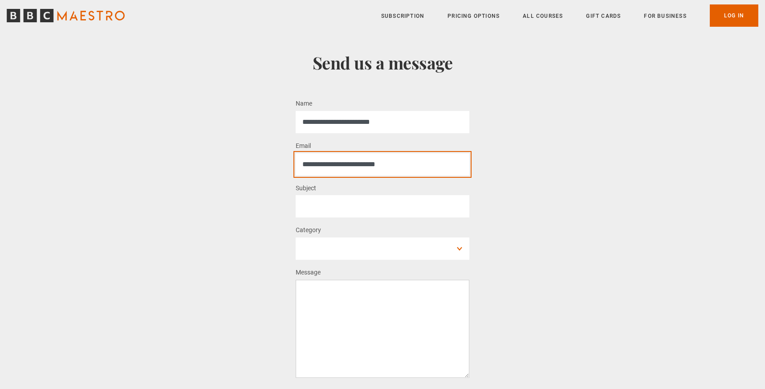 The height and width of the screenshot is (389, 765). What do you see at coordinates (308, 272) in the screenshot?
I see `label: Message` at bounding box center [308, 272].